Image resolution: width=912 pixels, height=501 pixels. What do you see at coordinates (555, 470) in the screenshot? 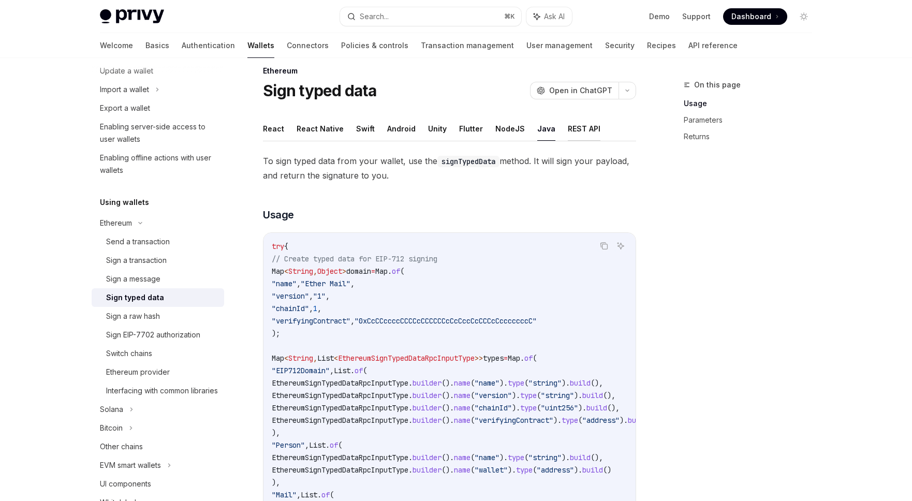
I see `span: "address"` at bounding box center [555, 470].